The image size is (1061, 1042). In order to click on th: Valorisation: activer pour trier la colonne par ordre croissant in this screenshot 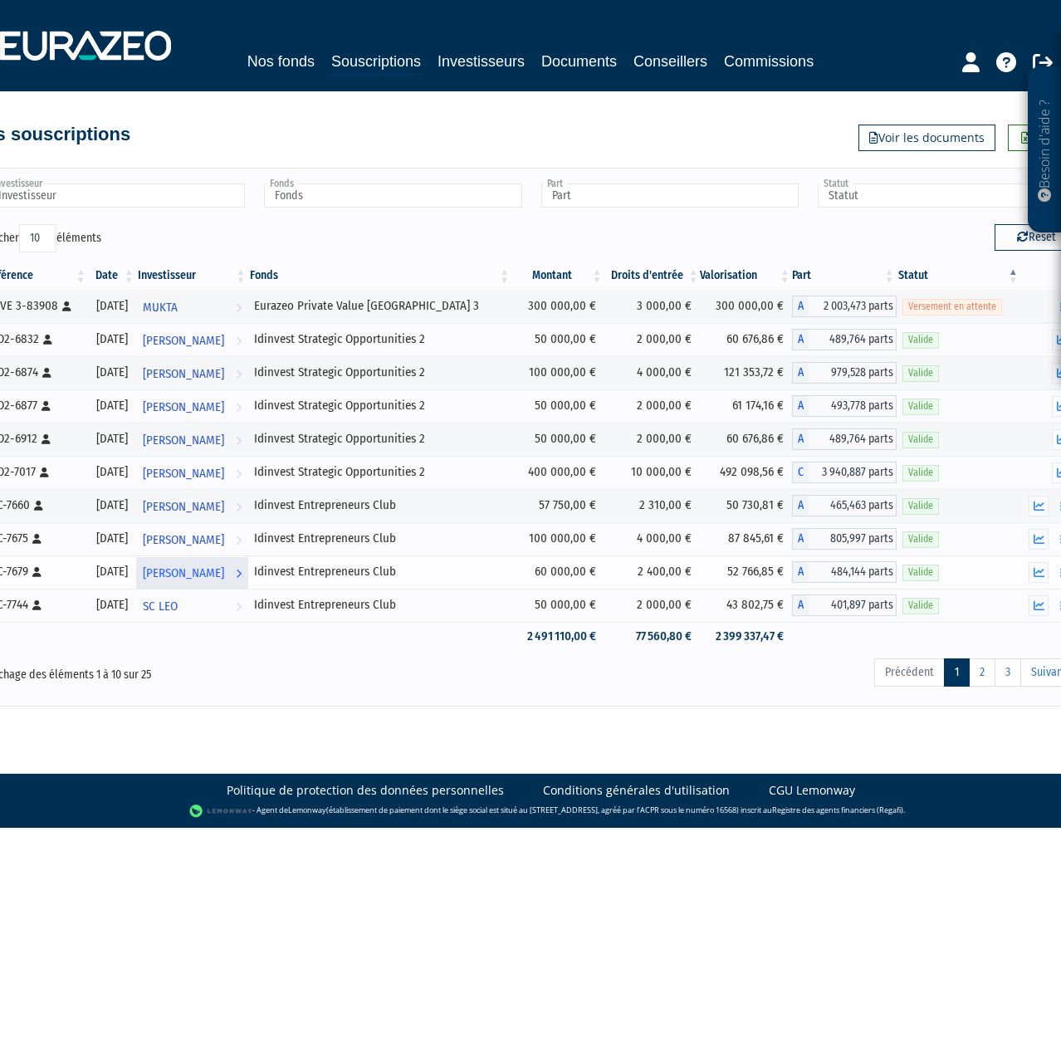, I will do `click(745, 276)`.